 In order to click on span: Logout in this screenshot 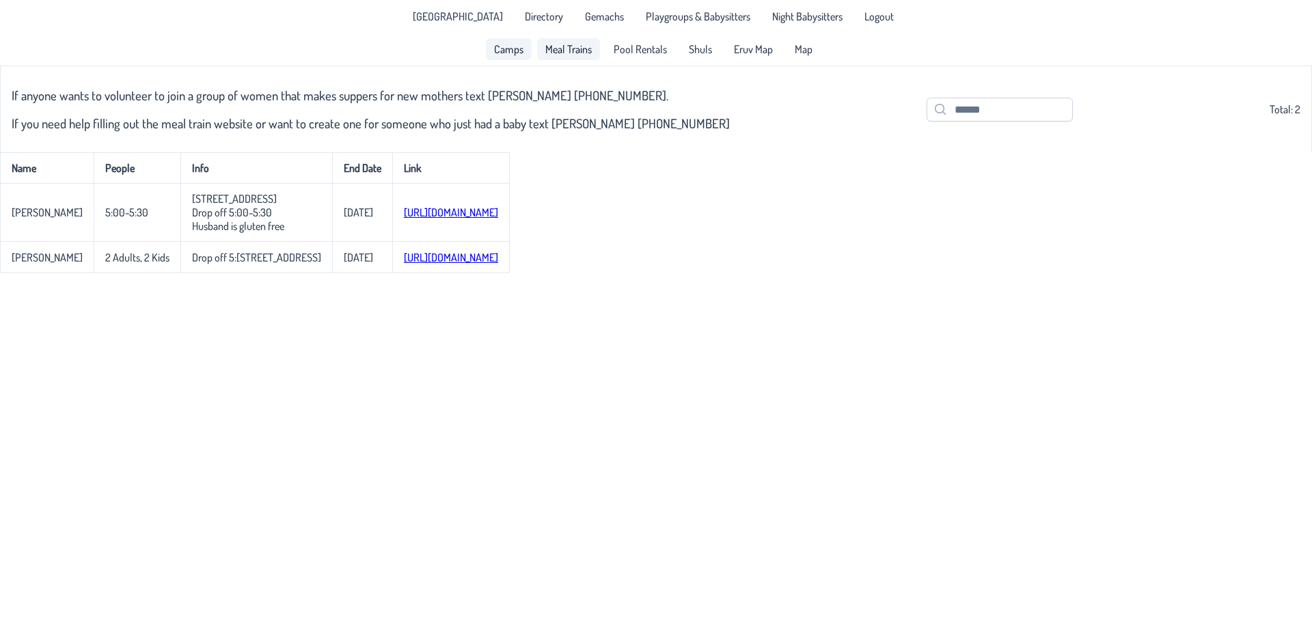, I will do `click(879, 16)`.